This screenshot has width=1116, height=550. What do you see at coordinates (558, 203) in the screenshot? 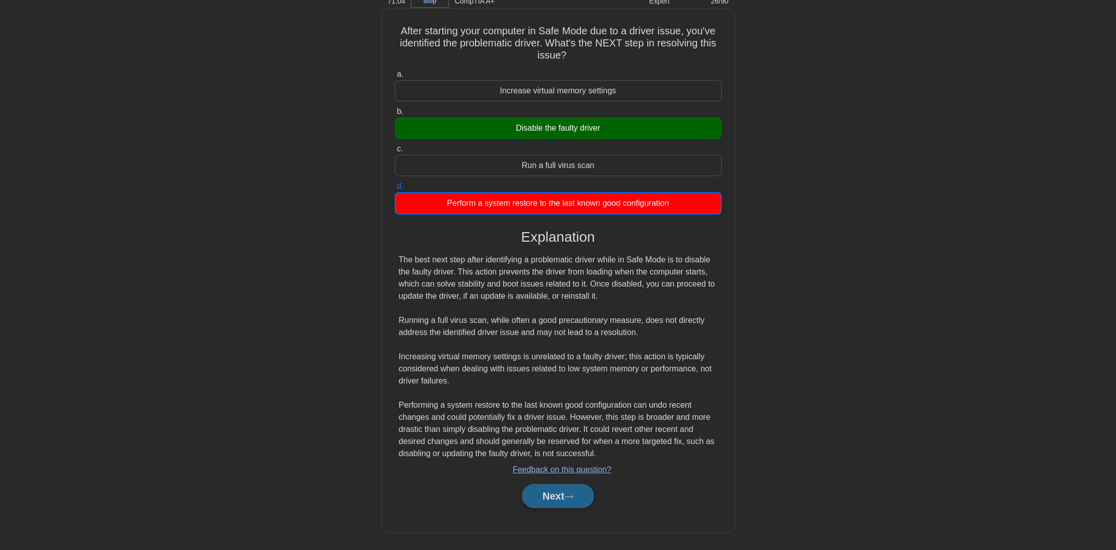
I see `div: Perform a system restore to the last known good configuration` at bounding box center [558, 203].